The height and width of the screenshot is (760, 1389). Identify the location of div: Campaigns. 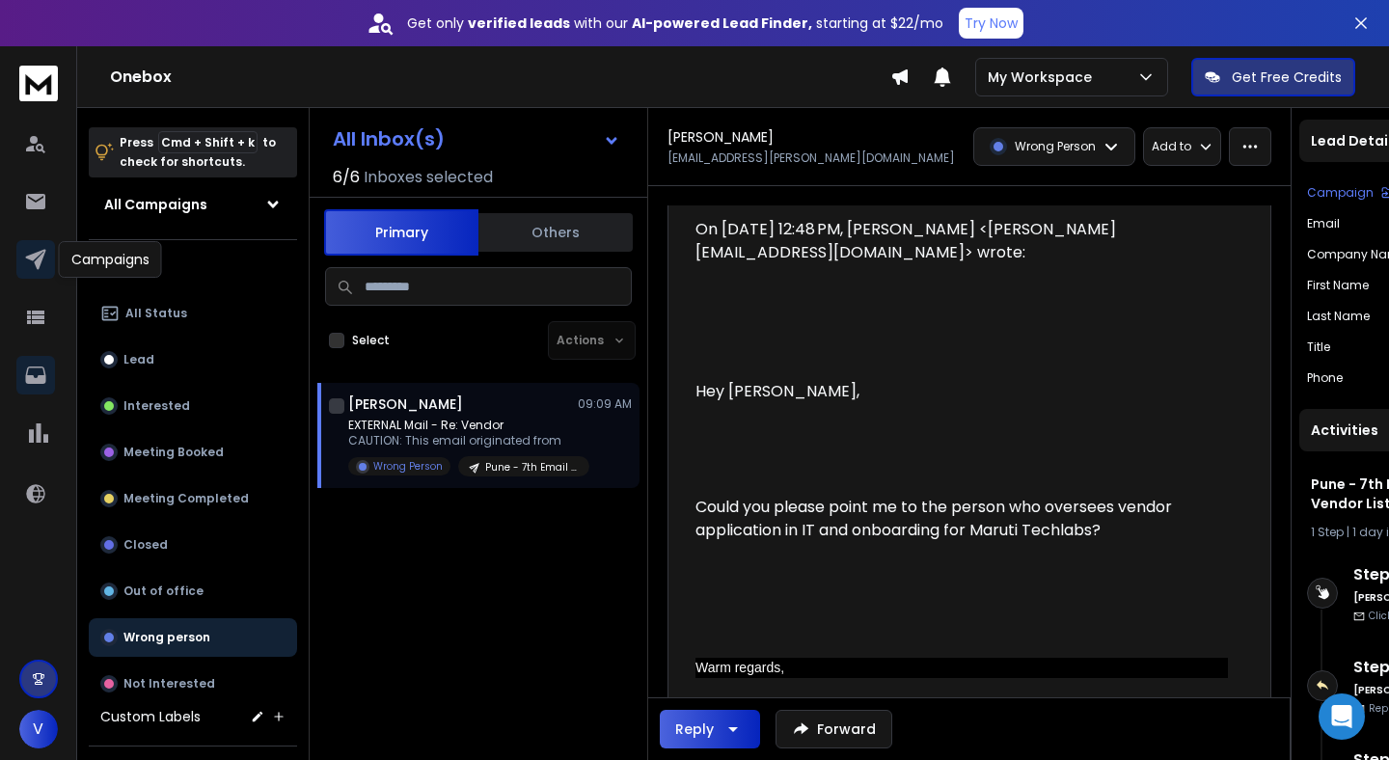
(110, 259).